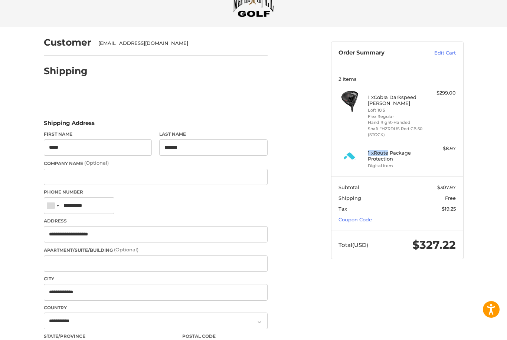  What do you see at coordinates (353, 245) in the screenshot?
I see `span: Total (USD)` at bounding box center [353, 245].